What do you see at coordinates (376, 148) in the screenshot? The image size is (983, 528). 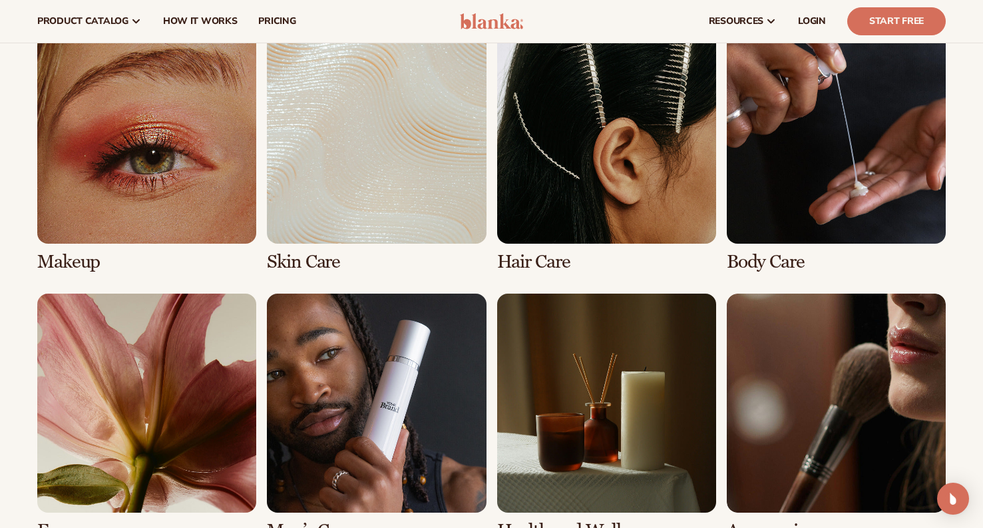 I see `div: 2 / 8` at bounding box center [376, 148].